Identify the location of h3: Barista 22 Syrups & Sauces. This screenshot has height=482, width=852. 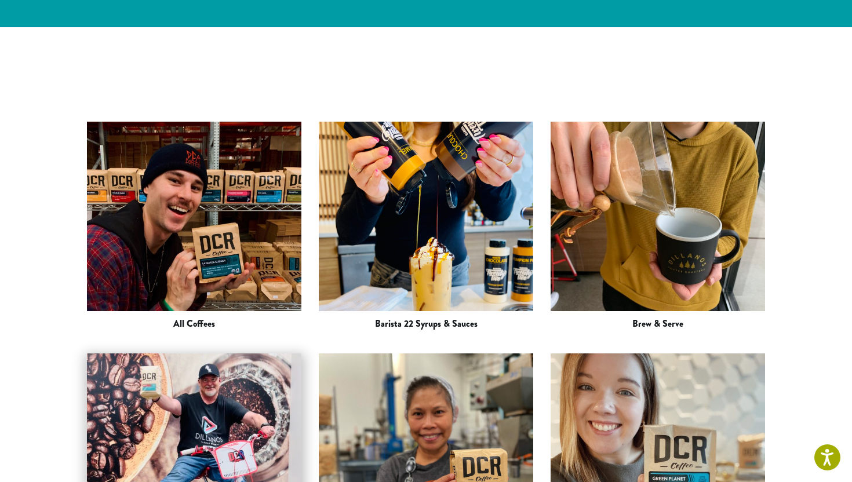
(426, 324).